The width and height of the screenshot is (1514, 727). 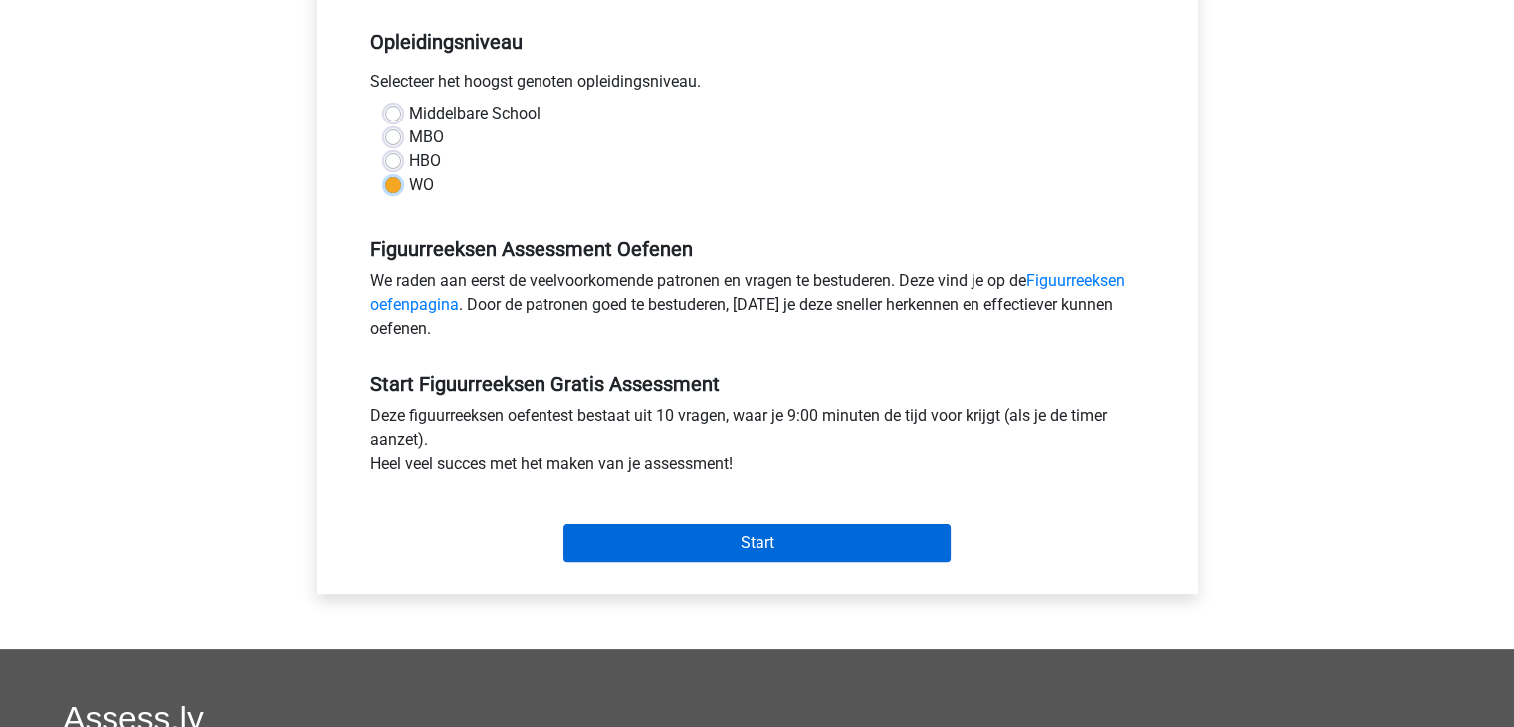 What do you see at coordinates (475, 113) in the screenshot?
I see `label: Middelbare School` at bounding box center [475, 113].